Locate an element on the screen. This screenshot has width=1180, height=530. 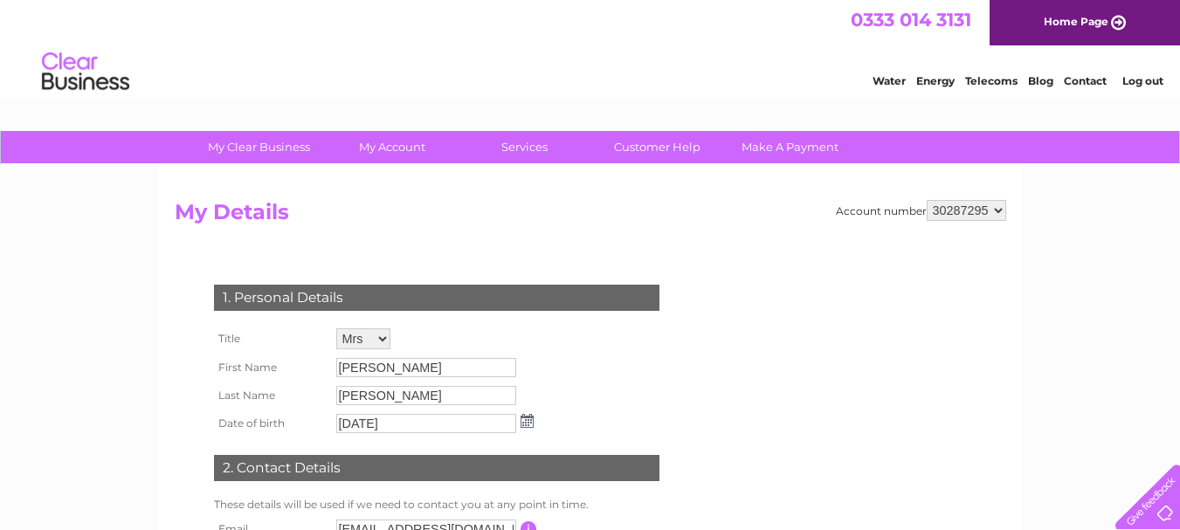
a: Telecoms is located at coordinates (991, 80).